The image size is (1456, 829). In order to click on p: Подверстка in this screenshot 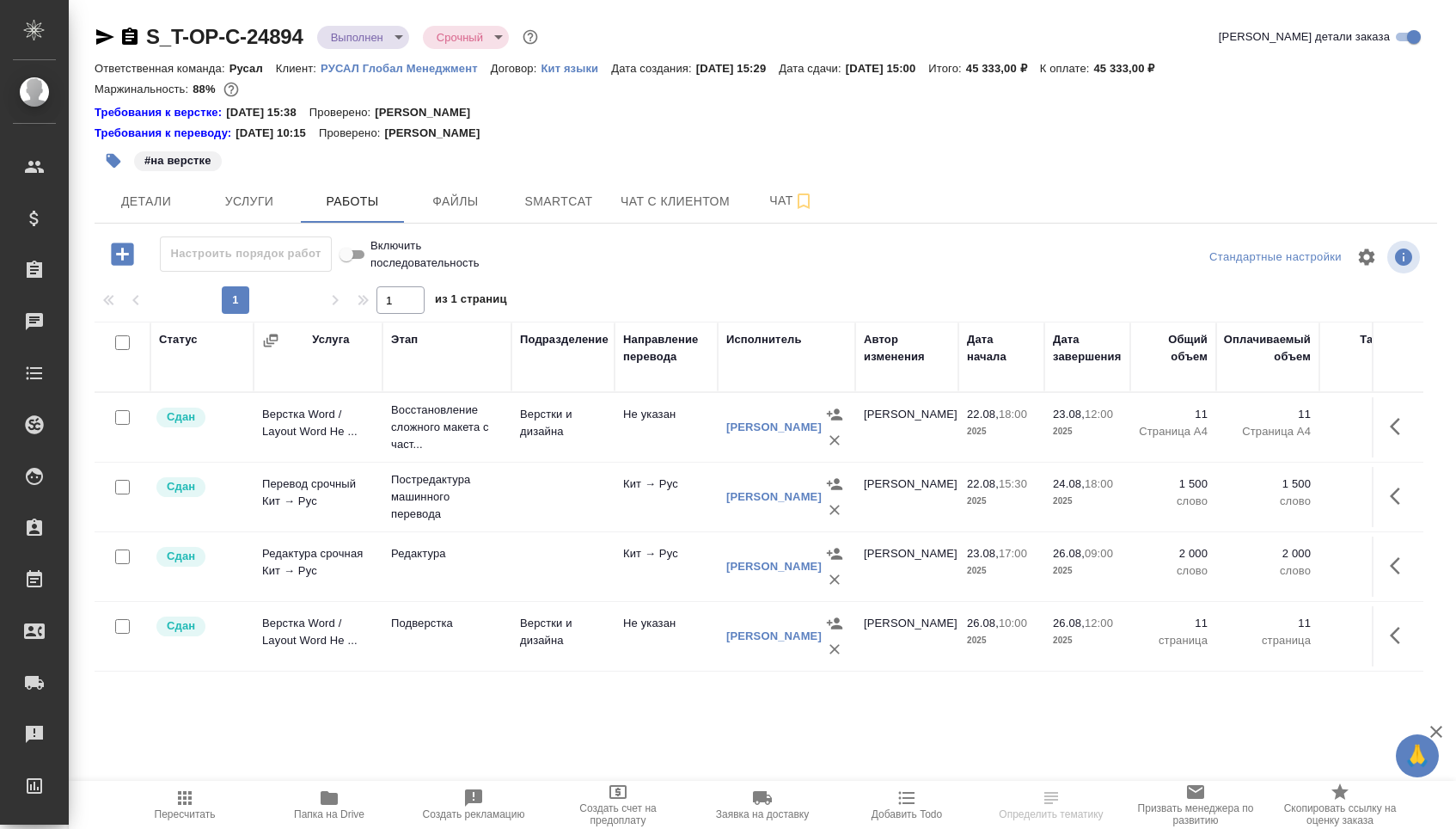, I will do `click(447, 623)`.